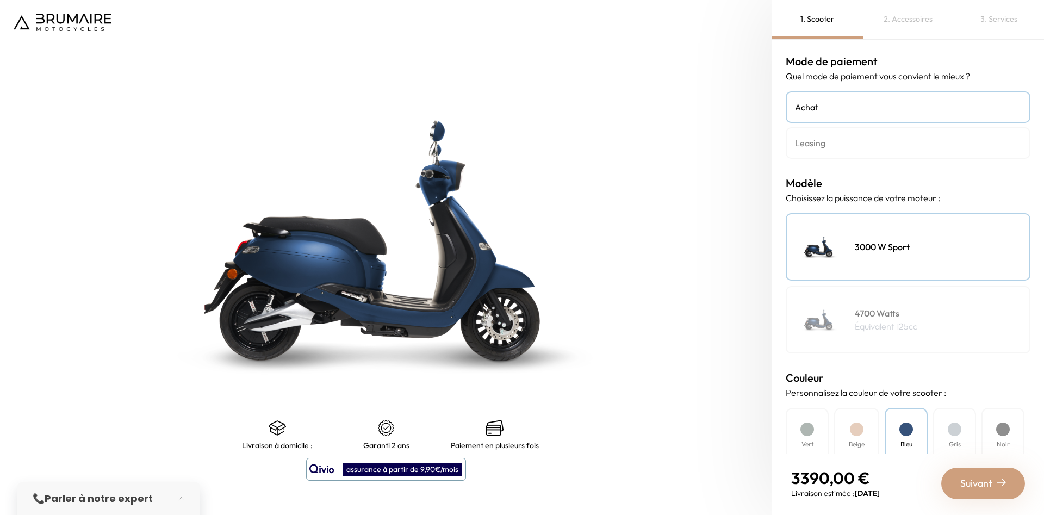 This screenshot has width=1044, height=515. Describe the element at coordinates (908, 143) in the screenshot. I see `a: Leasing` at that location.